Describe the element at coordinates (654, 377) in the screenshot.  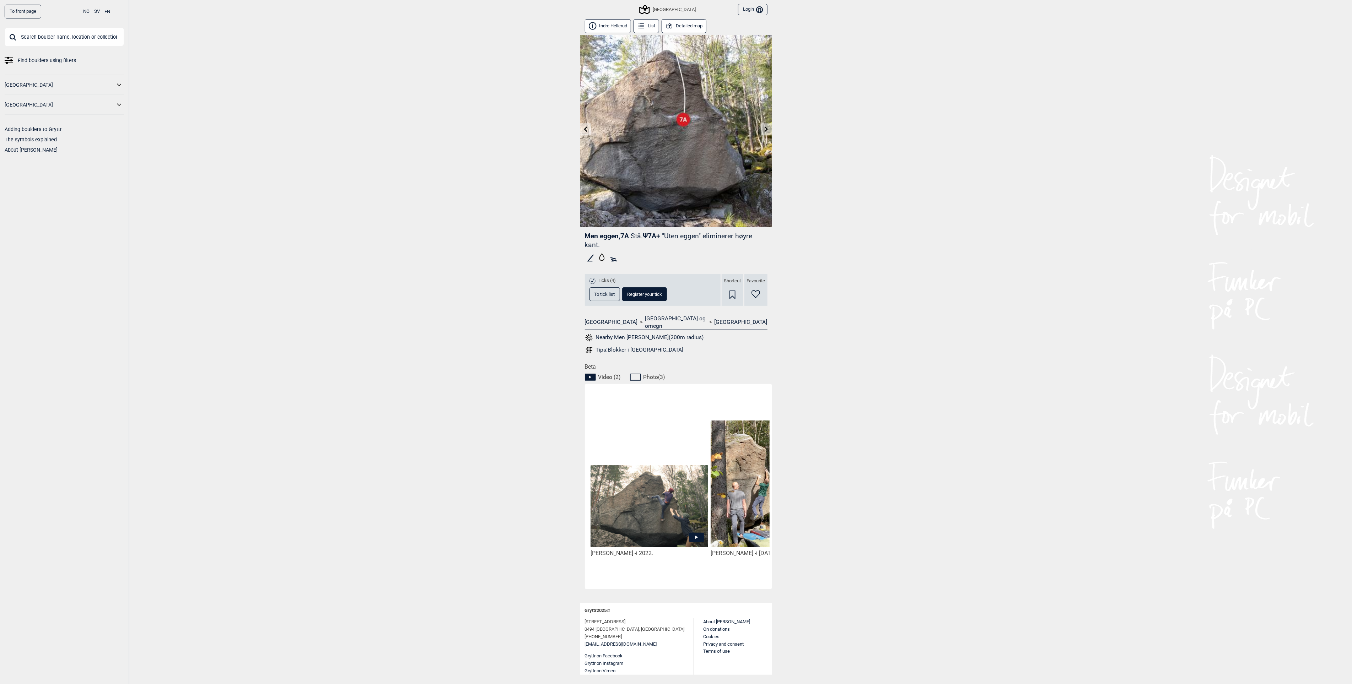
I see `span: Photo ( 3 )` at that location.